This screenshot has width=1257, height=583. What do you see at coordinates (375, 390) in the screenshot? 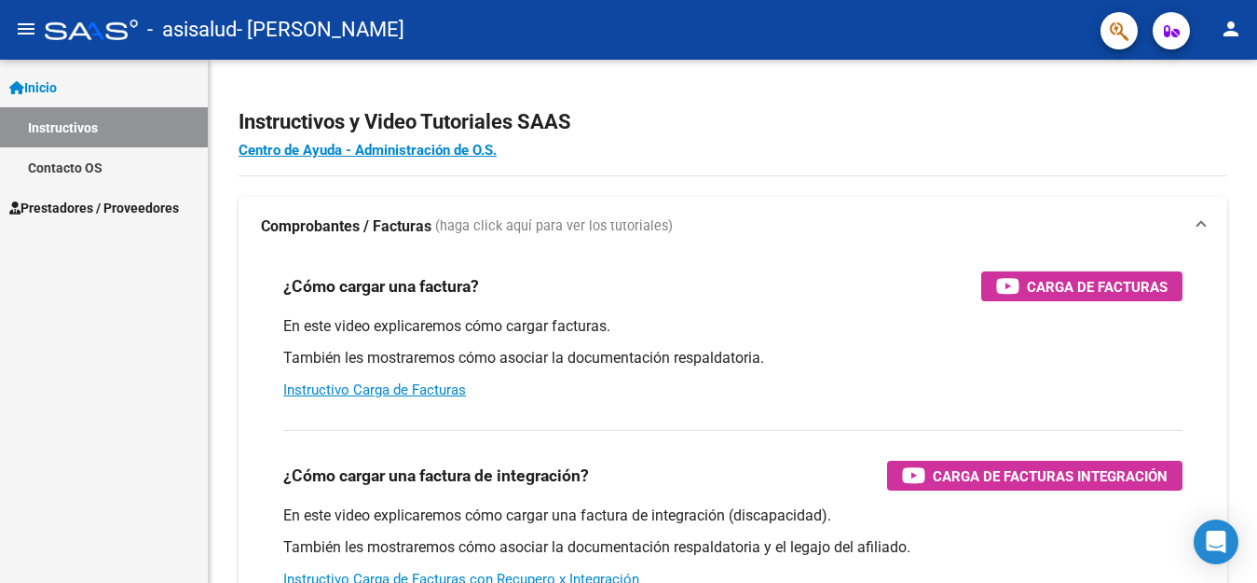
I see `a: Instructivo Carga de Facturas` at bounding box center [375, 390].